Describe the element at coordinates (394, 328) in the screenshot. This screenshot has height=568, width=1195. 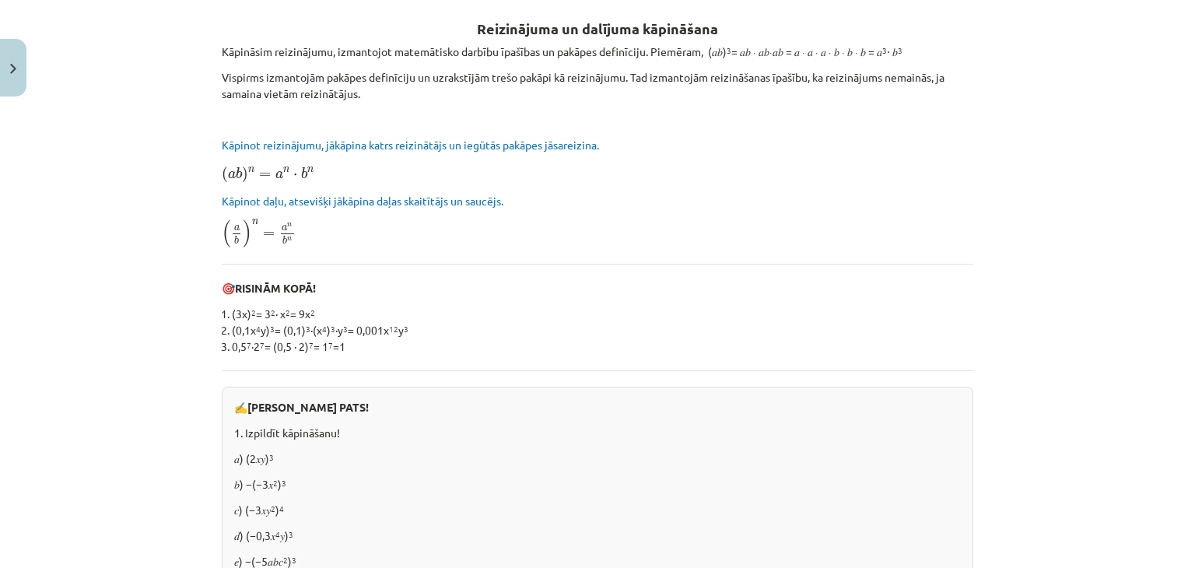
I see `sup: 12` at that location.